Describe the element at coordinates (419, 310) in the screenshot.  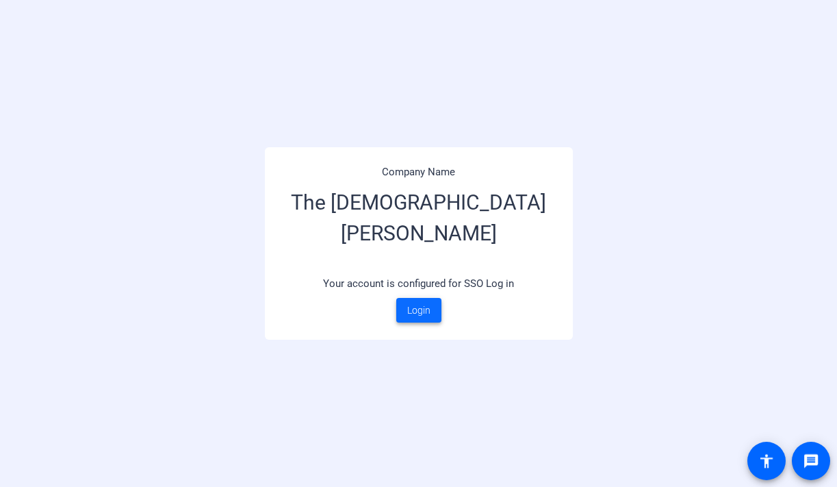
I see `span: Login` at that location.